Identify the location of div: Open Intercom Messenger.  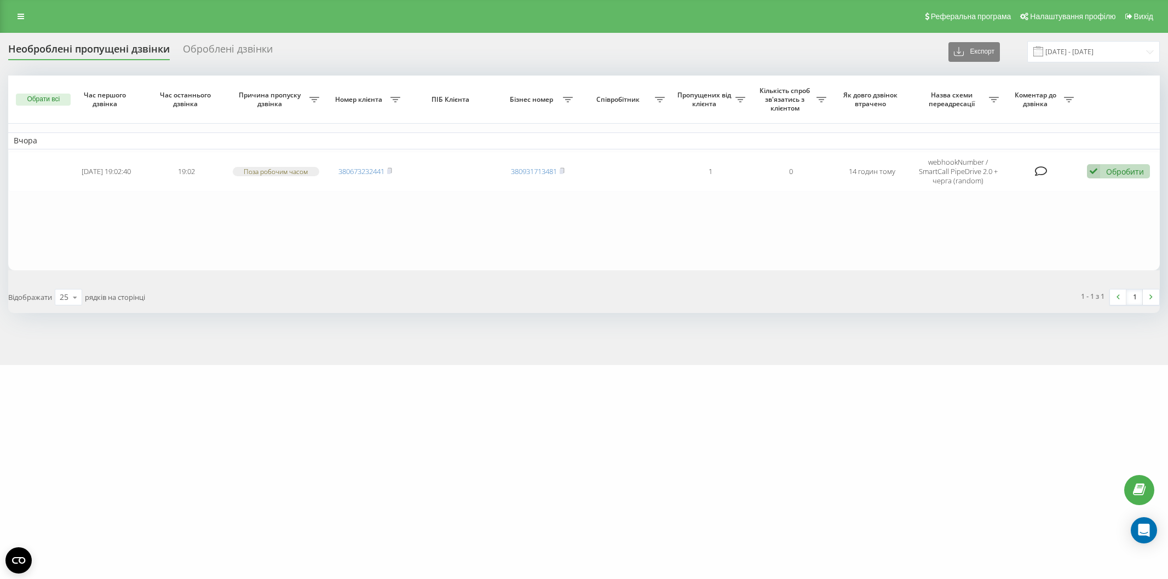
(1144, 531).